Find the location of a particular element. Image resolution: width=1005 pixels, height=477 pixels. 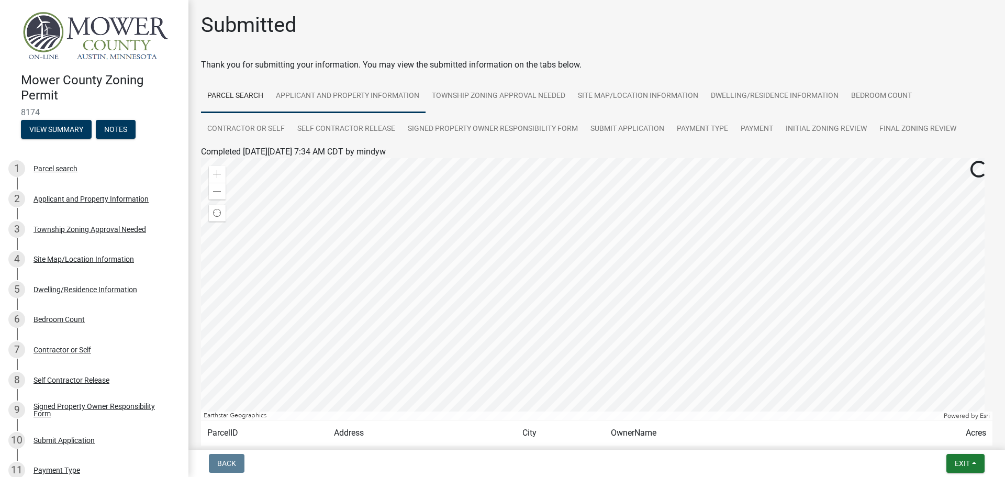

a: Parcel search is located at coordinates (235, 96).